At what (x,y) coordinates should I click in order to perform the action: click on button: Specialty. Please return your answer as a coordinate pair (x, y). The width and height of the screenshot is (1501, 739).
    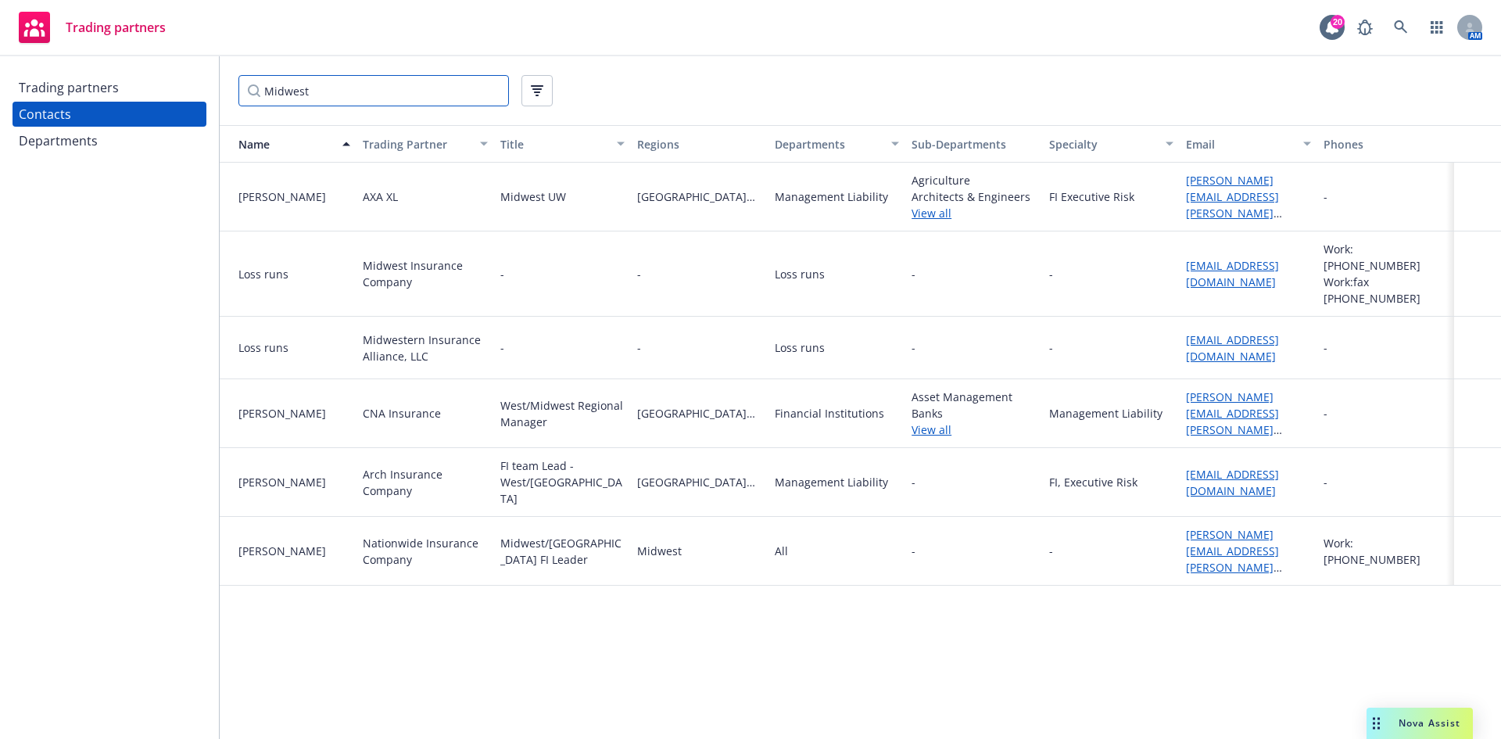
    Looking at the image, I should click on (1111, 144).